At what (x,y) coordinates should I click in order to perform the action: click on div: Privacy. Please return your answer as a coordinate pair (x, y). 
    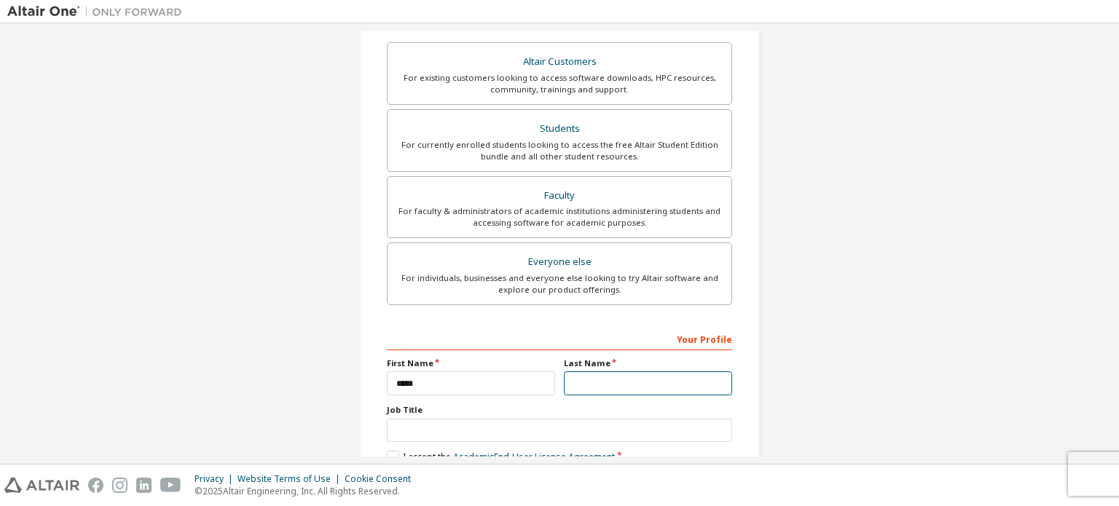
    Looking at the image, I should click on (216, 480).